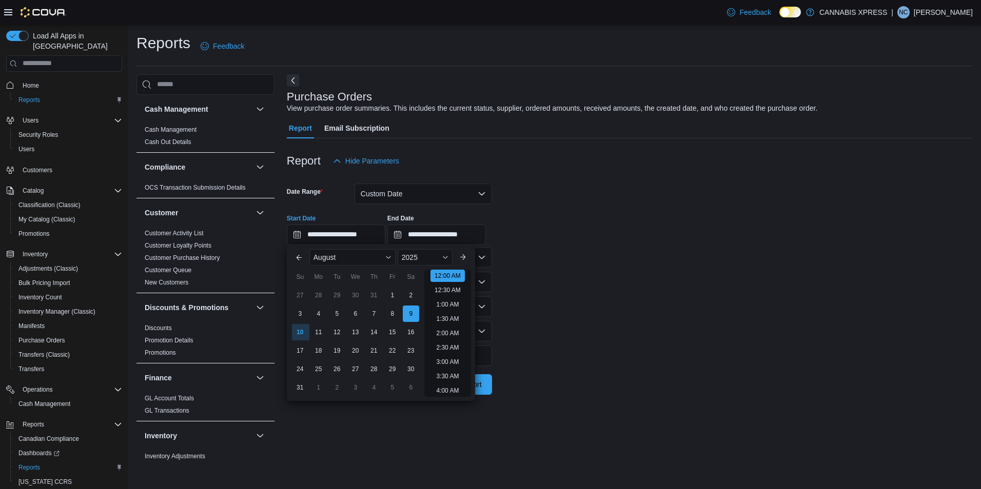 Image resolution: width=981 pixels, height=489 pixels. What do you see at coordinates (31, 326) in the screenshot?
I see `a: Manifests` at bounding box center [31, 326].